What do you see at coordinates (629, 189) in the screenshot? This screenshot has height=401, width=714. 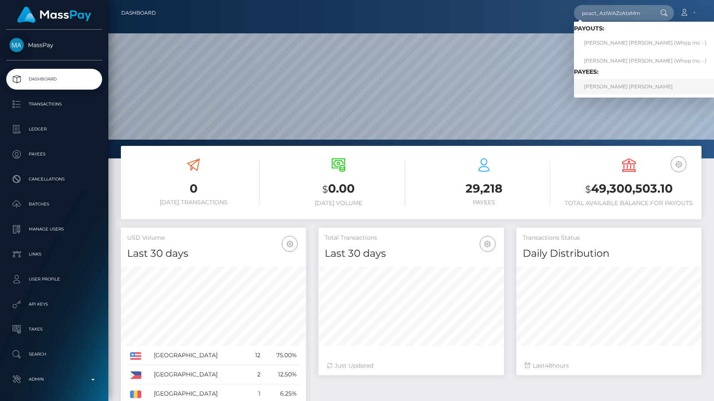 I see `h3: 49,300,503.10` at bounding box center [629, 189].